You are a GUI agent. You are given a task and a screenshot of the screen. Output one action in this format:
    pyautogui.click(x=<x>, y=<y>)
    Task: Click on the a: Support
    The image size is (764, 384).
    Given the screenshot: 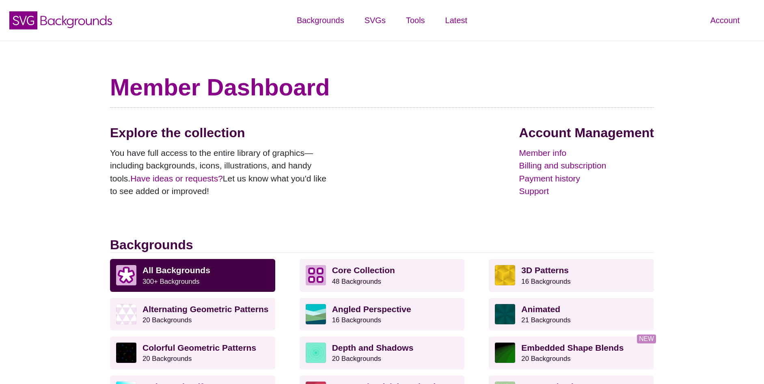 What is the action you would take?
    pyautogui.click(x=587, y=191)
    